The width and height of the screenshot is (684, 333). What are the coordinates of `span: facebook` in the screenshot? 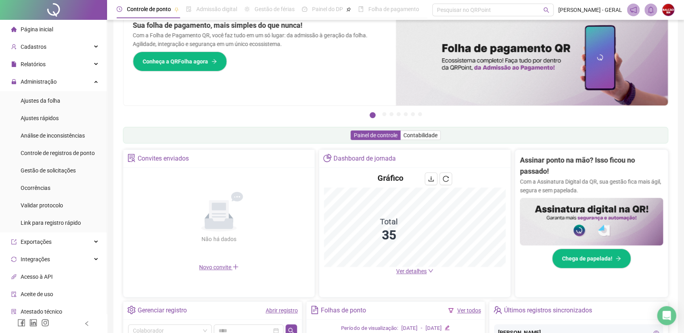 It's located at (21, 323).